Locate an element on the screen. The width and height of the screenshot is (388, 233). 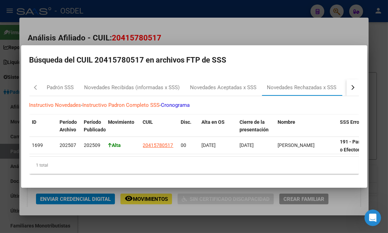
div: Padrón SSS is located at coordinates (61, 88).